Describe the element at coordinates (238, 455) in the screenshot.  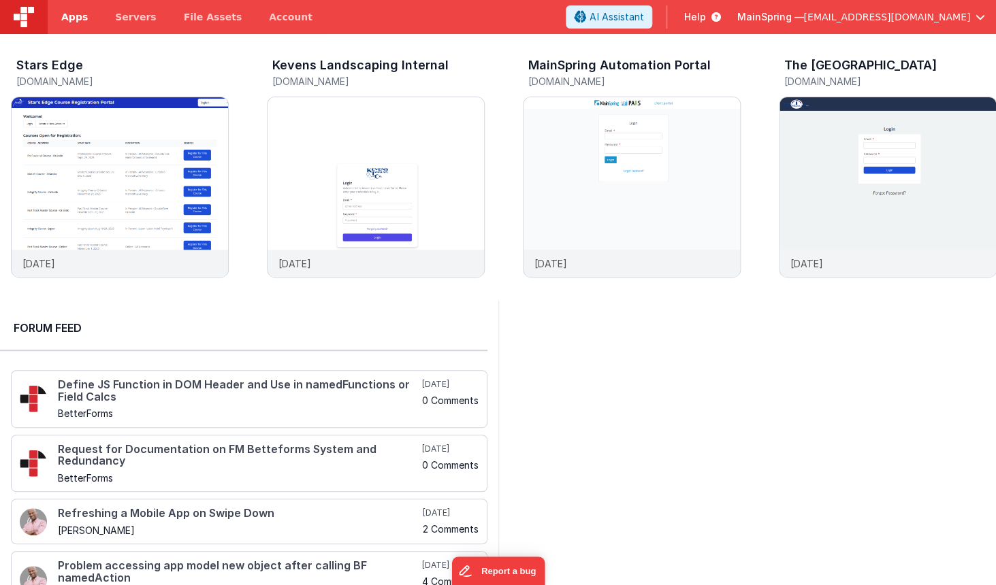
I see `h4: Request for Documentation on FM Betteforms System and Redundancy` at that location.